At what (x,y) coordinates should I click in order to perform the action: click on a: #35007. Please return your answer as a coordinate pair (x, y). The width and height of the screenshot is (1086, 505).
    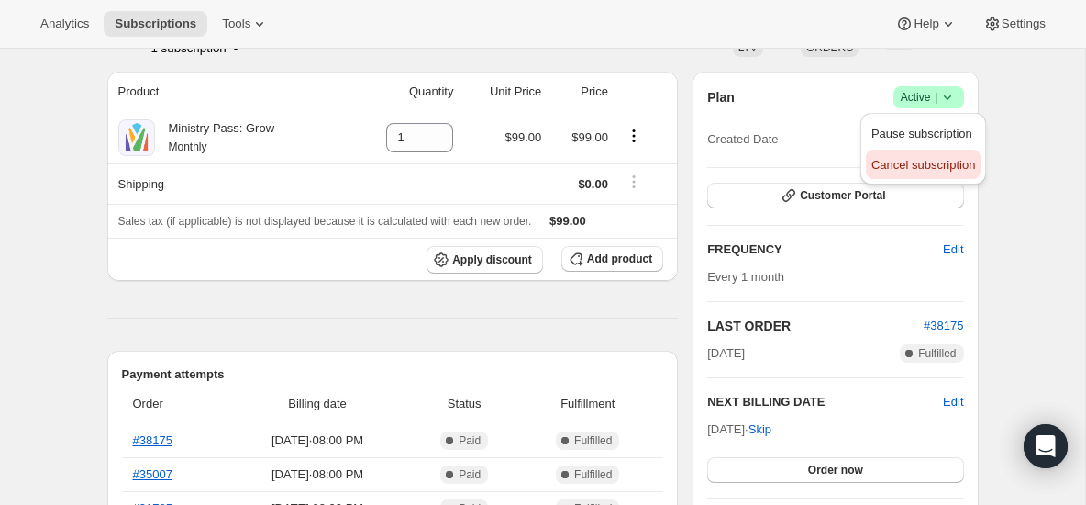
    Looking at the image, I should click on (152, 473).